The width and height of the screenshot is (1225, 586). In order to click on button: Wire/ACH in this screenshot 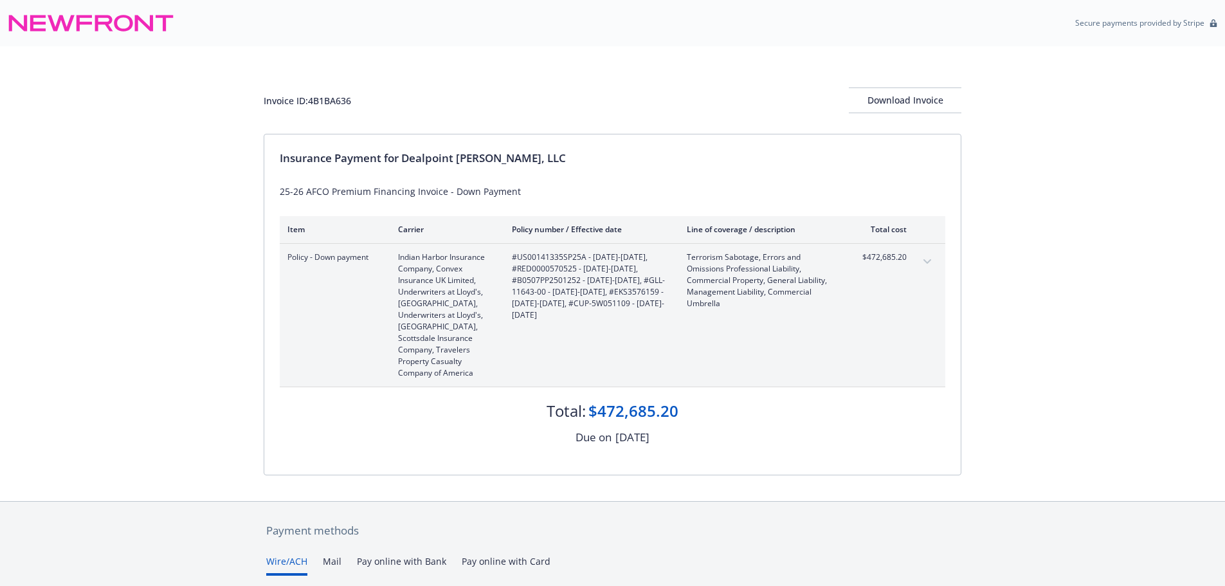, I will do `click(287, 565)`.